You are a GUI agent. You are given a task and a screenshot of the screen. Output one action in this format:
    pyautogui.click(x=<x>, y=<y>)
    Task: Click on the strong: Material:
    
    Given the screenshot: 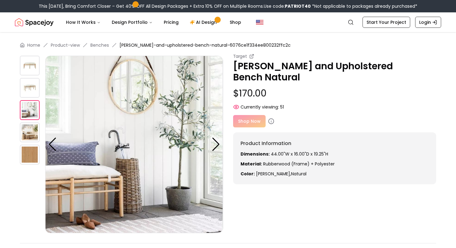 What is the action you would take?
    pyautogui.click(x=251, y=164)
    